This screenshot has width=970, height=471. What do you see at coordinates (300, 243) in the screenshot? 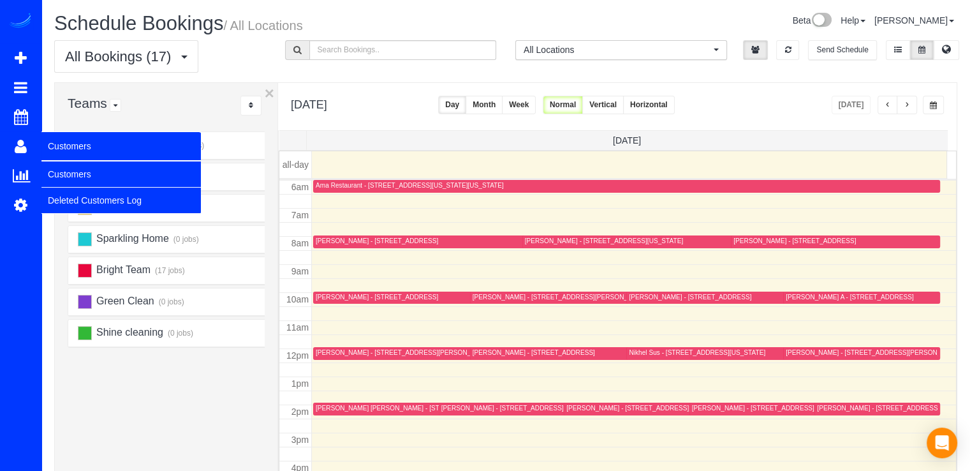
I see `span: 8am` at bounding box center [300, 243].